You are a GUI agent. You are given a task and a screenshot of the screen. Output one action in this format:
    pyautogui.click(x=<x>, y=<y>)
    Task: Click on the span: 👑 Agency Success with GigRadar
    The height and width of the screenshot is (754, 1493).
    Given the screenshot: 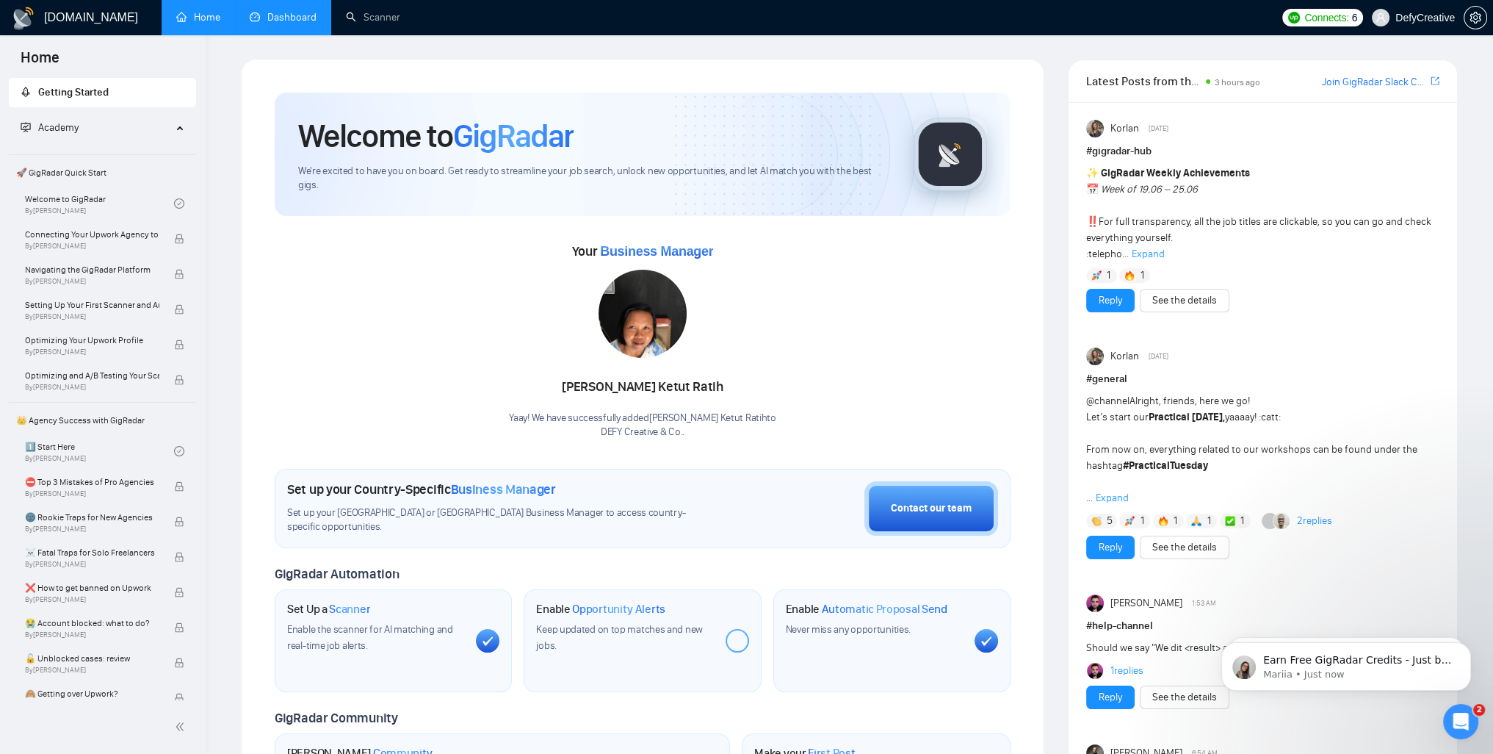 What is the action you would take?
    pyautogui.click(x=102, y=420)
    